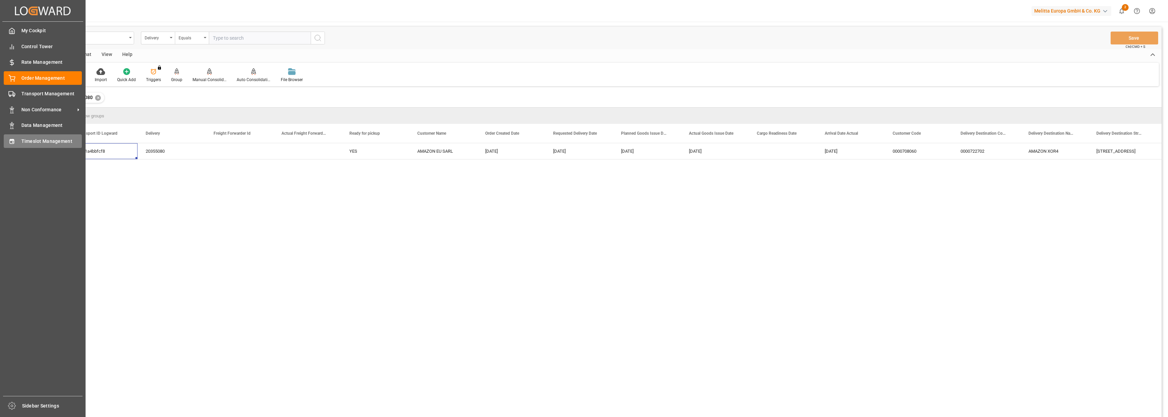 The image size is (1168, 417). Describe the element at coordinates (1125, 7) in the screenshot. I see `span: 2` at that location.